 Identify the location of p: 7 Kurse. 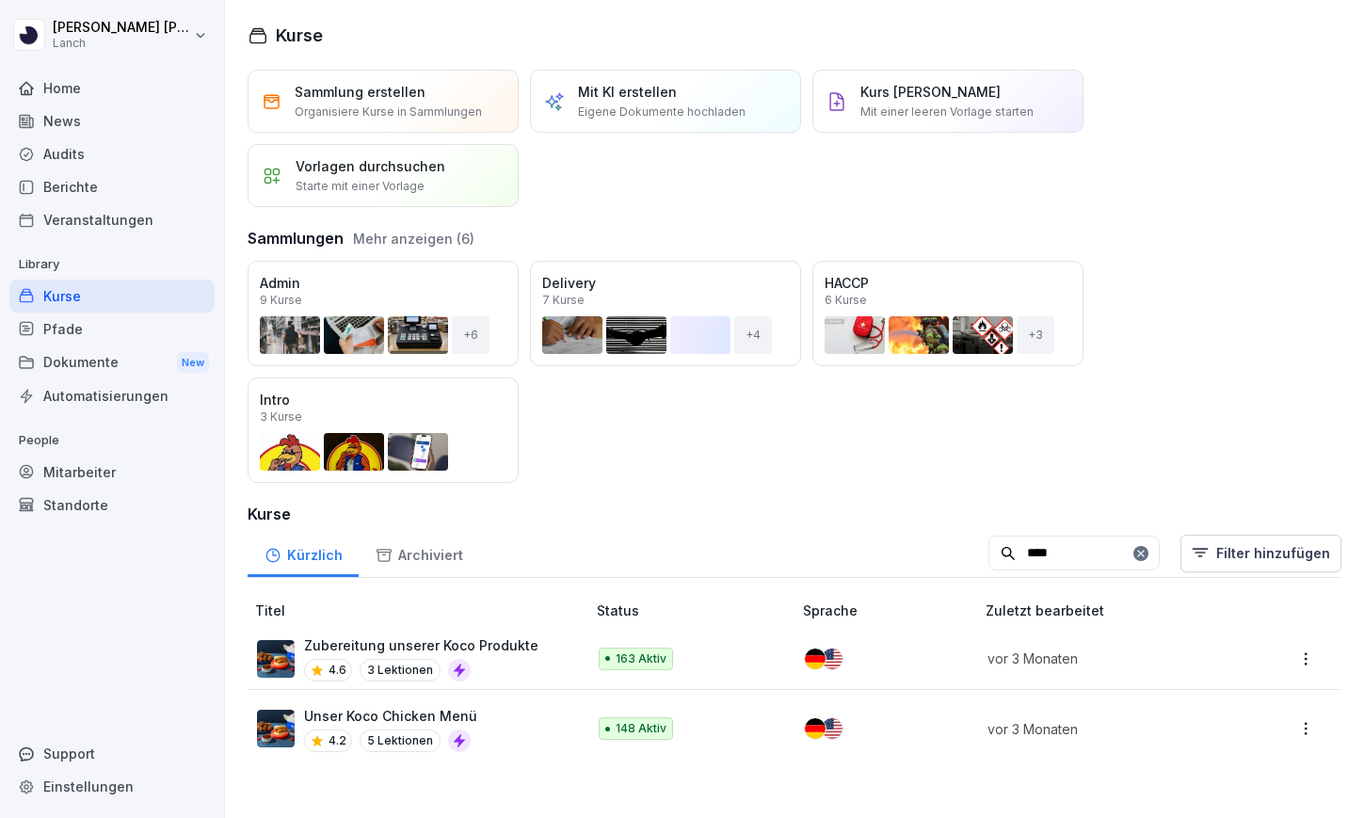
(563, 300).